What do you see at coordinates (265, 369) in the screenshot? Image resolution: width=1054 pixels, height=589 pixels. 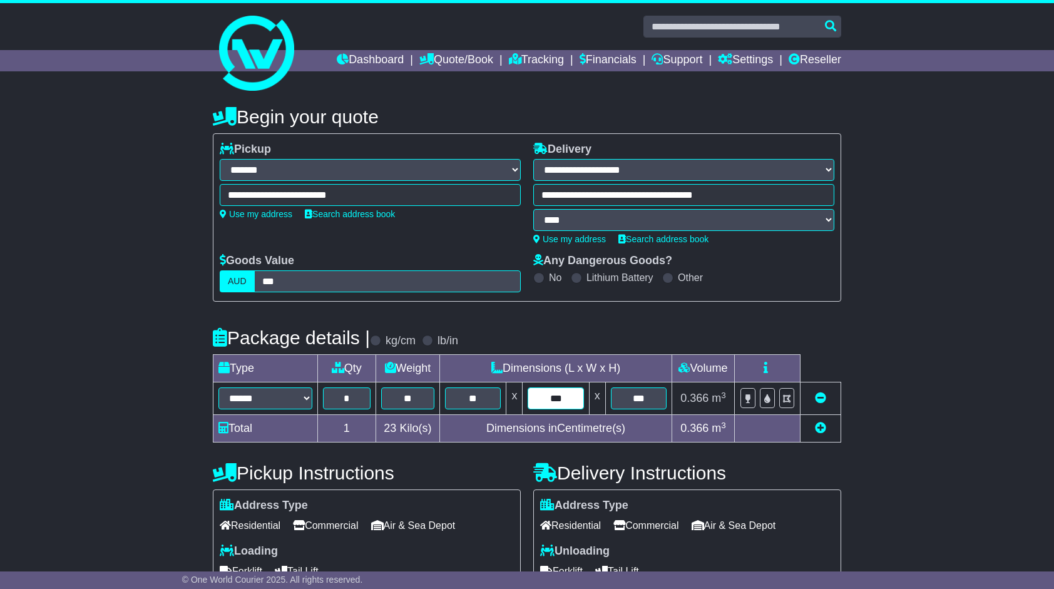 I see `td: Type` at bounding box center [265, 369].